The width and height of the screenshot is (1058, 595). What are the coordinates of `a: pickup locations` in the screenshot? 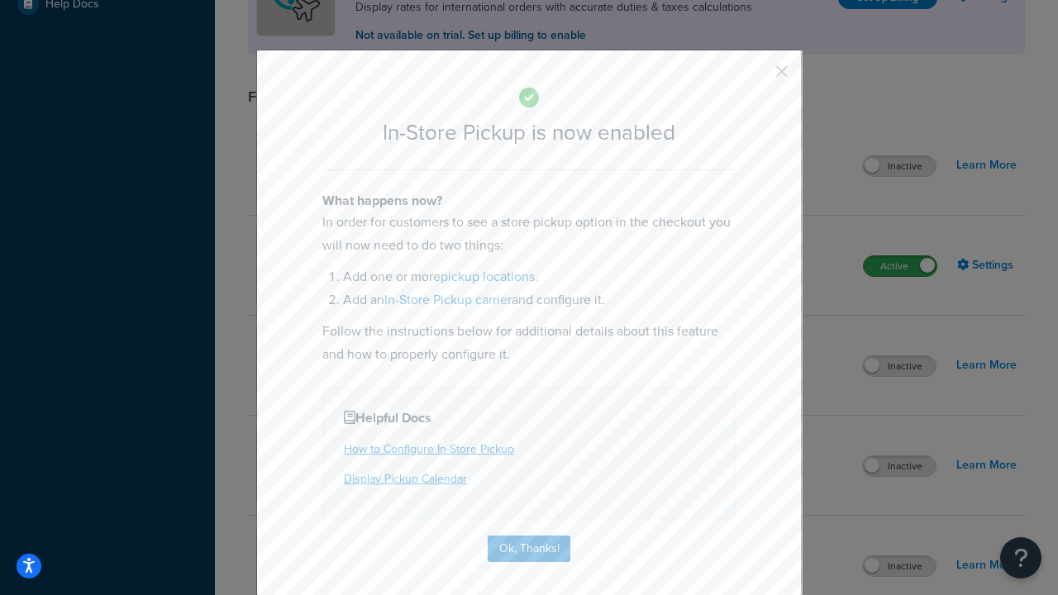 It's located at (488, 276).